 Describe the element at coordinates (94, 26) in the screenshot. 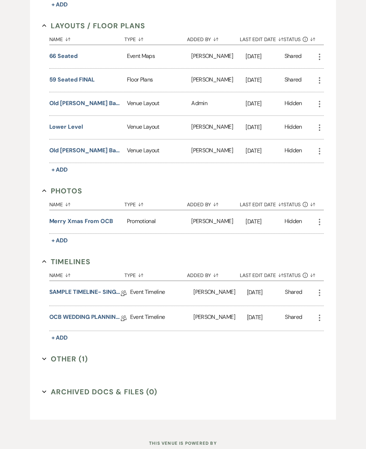

I see `button: Layouts / Floor Plans` at that location.